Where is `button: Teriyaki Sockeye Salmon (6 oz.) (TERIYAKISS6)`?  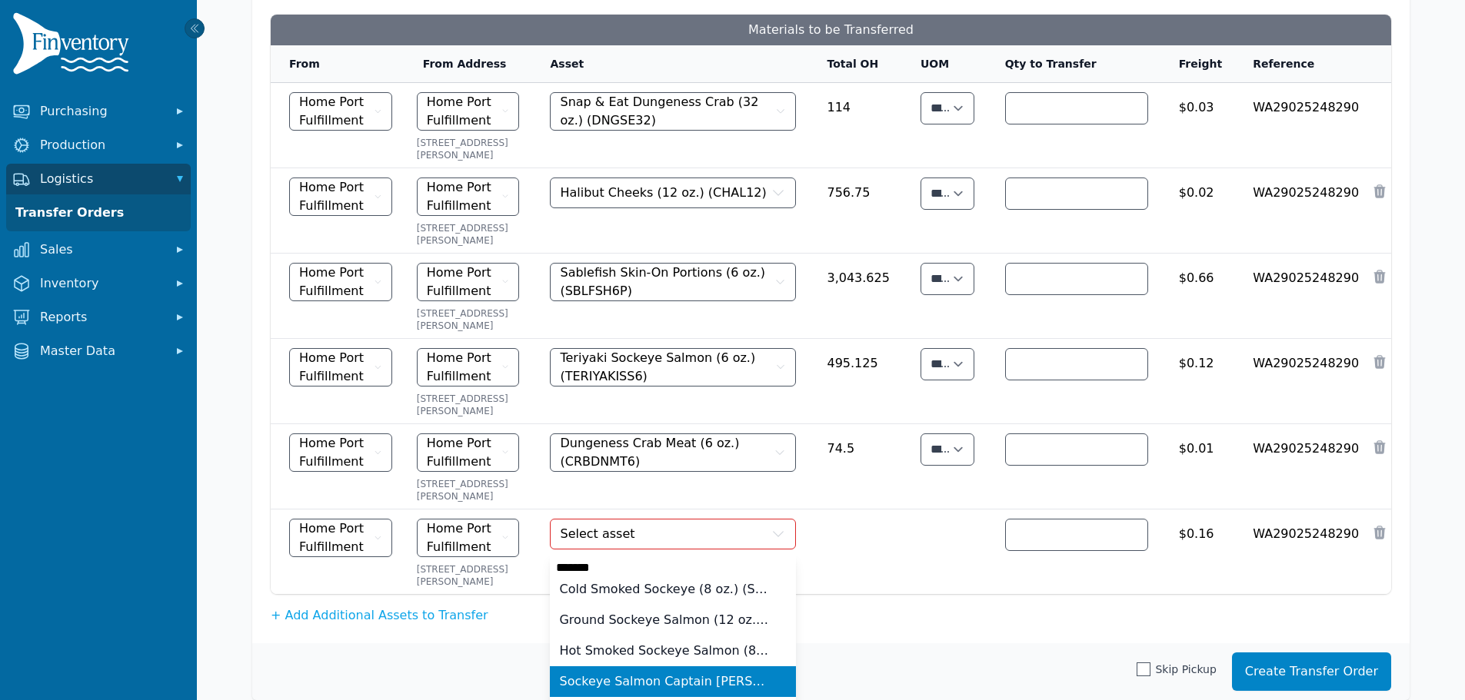 button: Teriyaki Sockeye Salmon (6 oz.) (TERIYAKISS6) is located at coordinates (673, 368).